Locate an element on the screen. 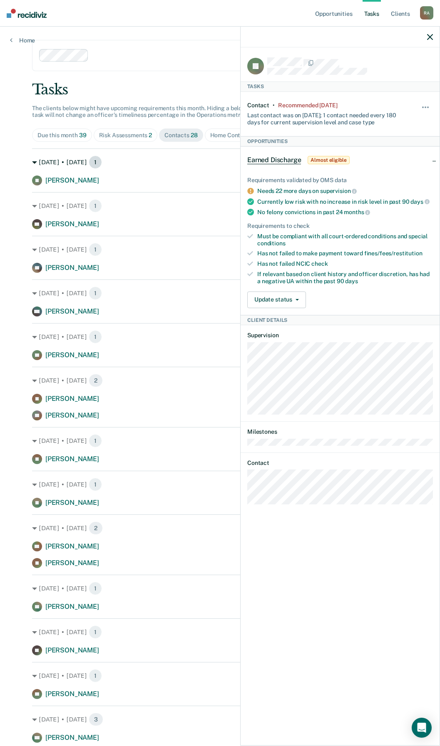 The width and height of the screenshot is (440, 746). div: If relevant based on client history and officer discretion, has had a negative UA within the past 90 is located at coordinates (345, 278).